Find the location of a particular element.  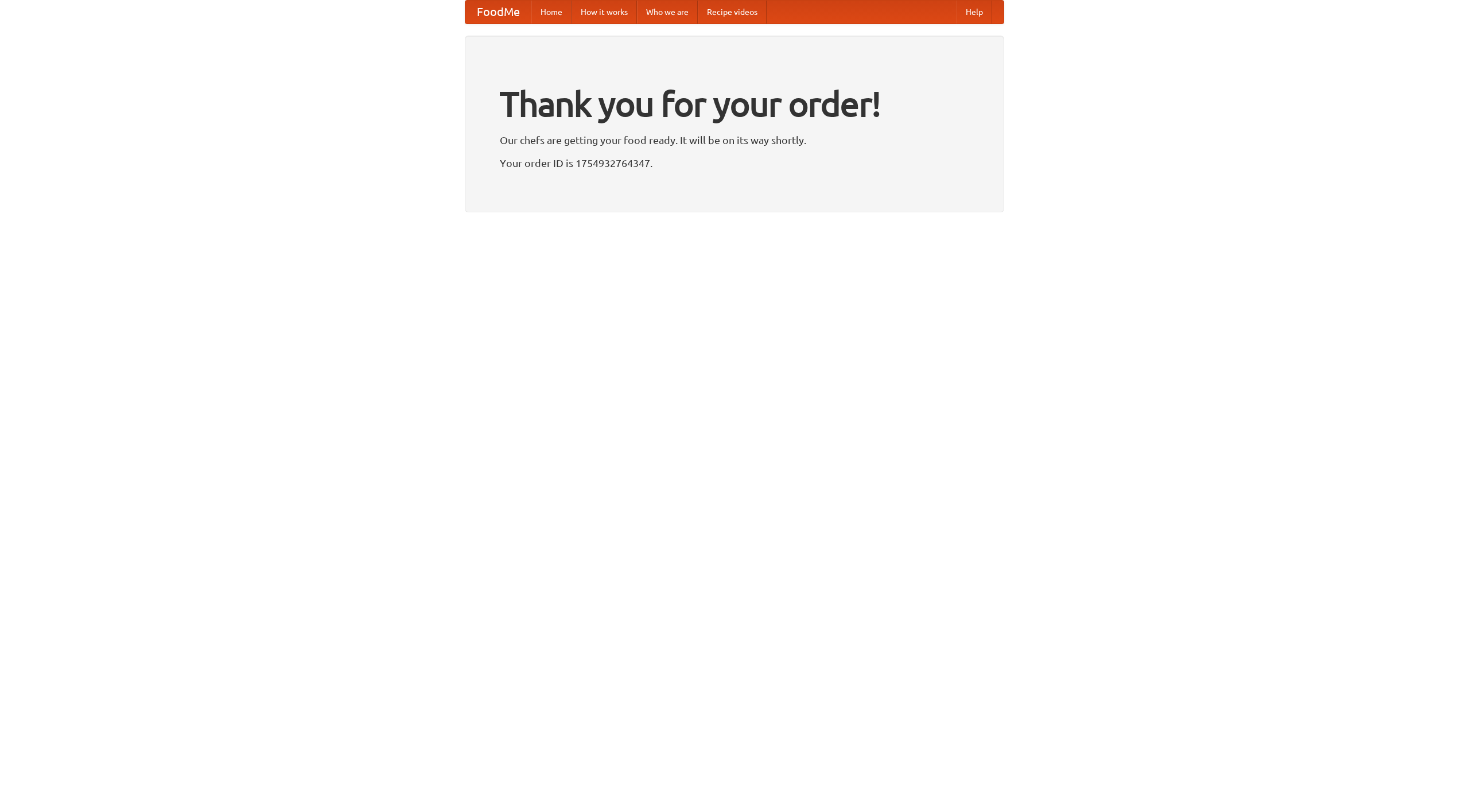

a: Who we are is located at coordinates (667, 12).